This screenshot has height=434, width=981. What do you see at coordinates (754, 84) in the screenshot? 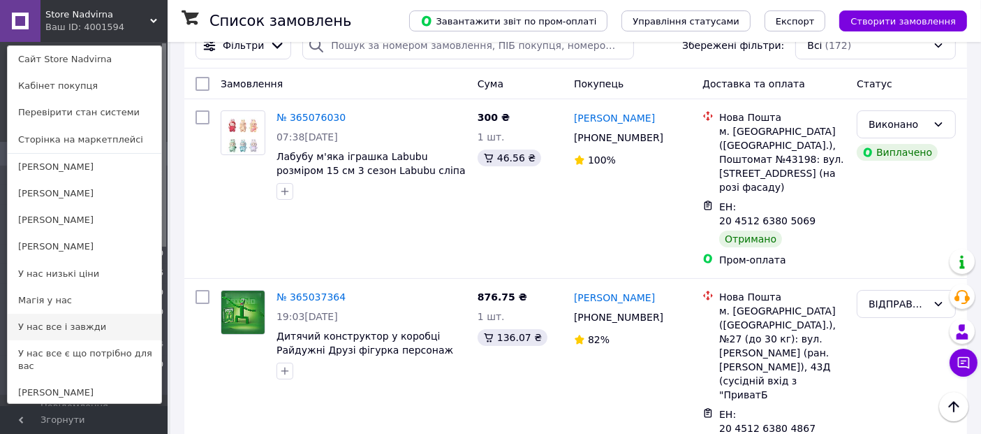
I see `span: Доставка та оплата` at bounding box center [754, 84].